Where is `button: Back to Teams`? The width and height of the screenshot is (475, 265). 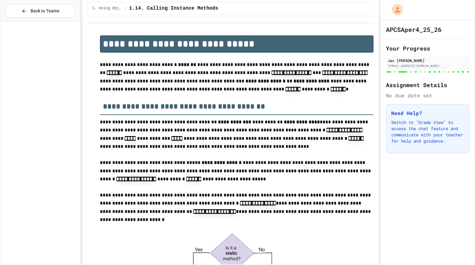 button: Back to Teams is located at coordinates (40, 11).